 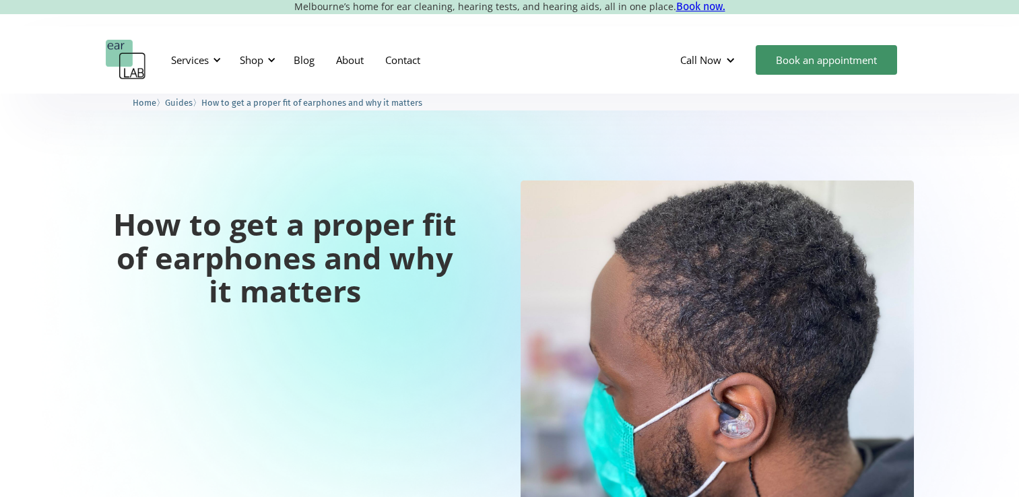 I want to click on span: Guides, so click(x=179, y=102).